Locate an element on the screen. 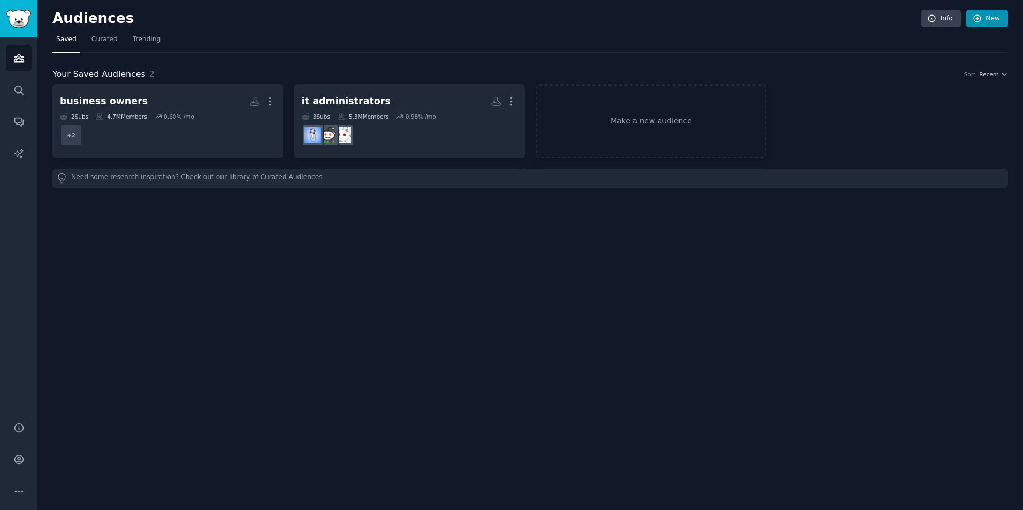 The width and height of the screenshot is (1023, 510). div: 2 Sub s is located at coordinates (74, 117).